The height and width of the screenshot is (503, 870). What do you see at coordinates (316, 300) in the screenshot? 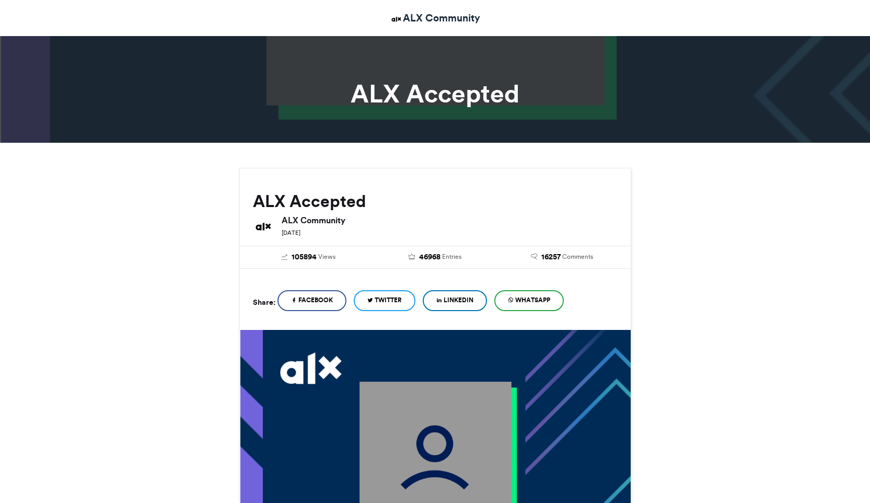
I see `span: Facebook` at bounding box center [316, 300].